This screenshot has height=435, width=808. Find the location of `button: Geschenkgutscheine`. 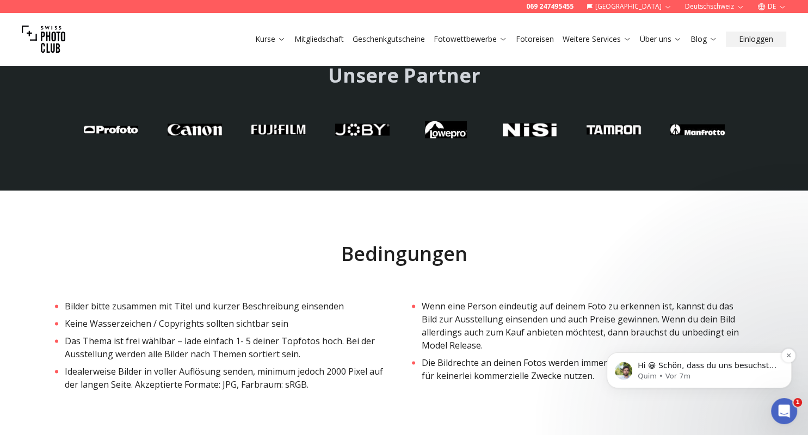

button: Geschenkgutscheine is located at coordinates (388, 39).